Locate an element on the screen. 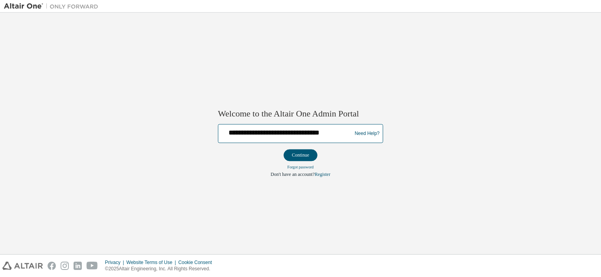 The width and height of the screenshot is (601, 277). img: instagram.svg is located at coordinates (64, 265).